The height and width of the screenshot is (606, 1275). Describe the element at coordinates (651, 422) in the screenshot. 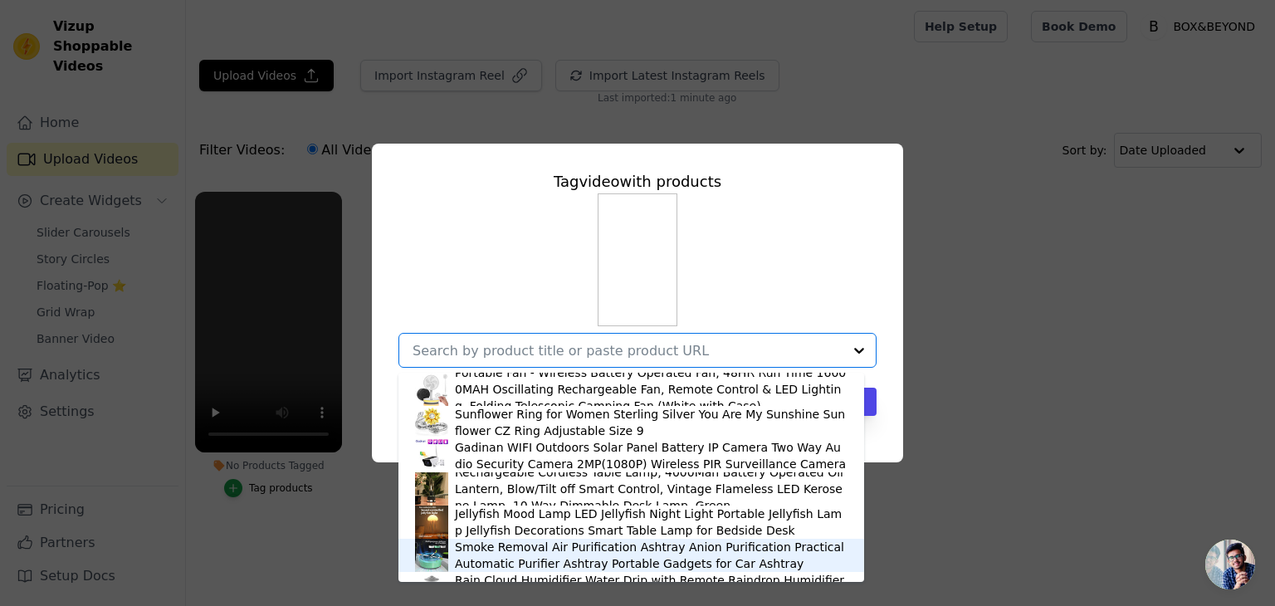

I see `div: Sunflower Ring for Women Sterling Silver You Are My Sunshine Sunflower CZ Ring Adjustable Size 9` at that location.